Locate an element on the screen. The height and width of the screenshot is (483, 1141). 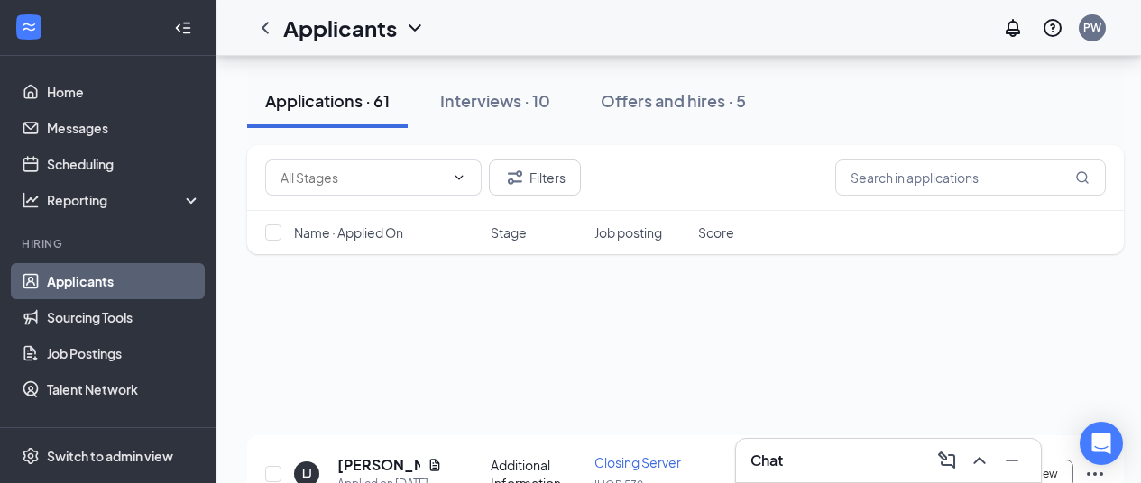
button: ComposeMessage is located at coordinates (947, 461).